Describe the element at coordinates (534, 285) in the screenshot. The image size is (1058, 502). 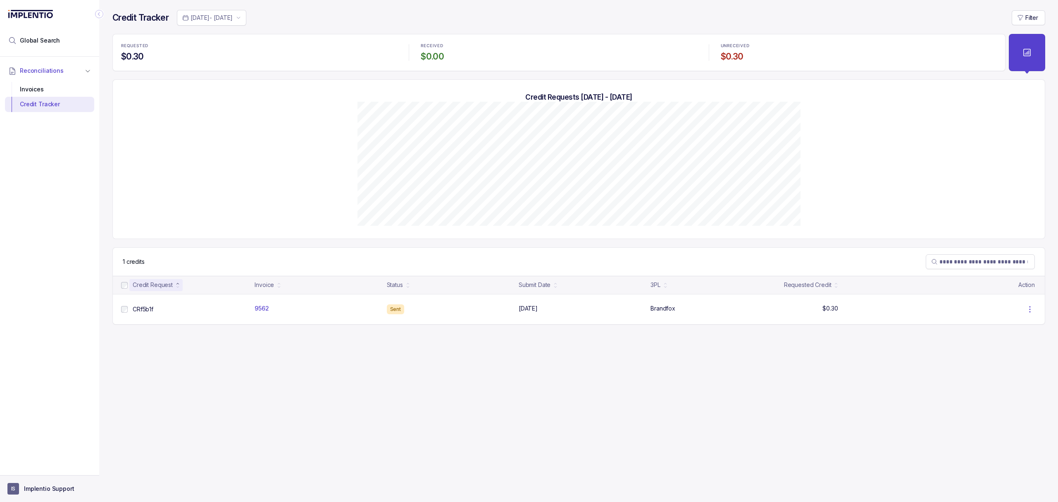
I see `div: Submit Date` at that location.